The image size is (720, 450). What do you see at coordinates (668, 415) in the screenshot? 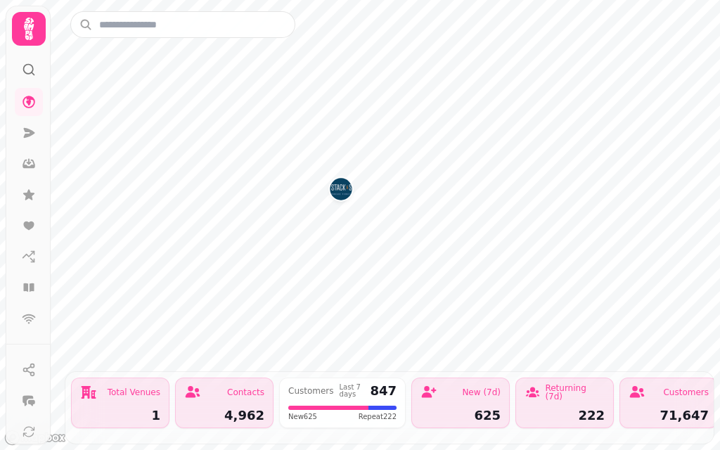
I see `div: 71,647` at bounding box center [668, 415].